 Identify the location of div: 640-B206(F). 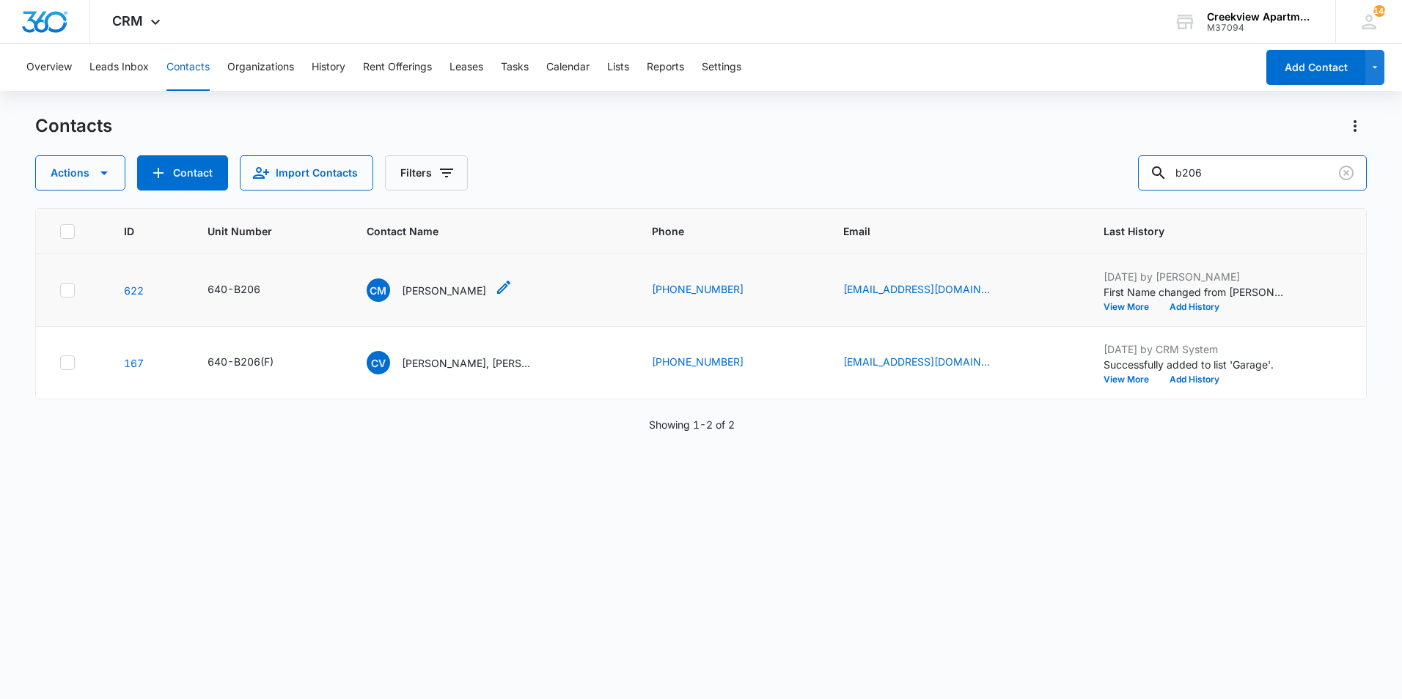
(240, 361).